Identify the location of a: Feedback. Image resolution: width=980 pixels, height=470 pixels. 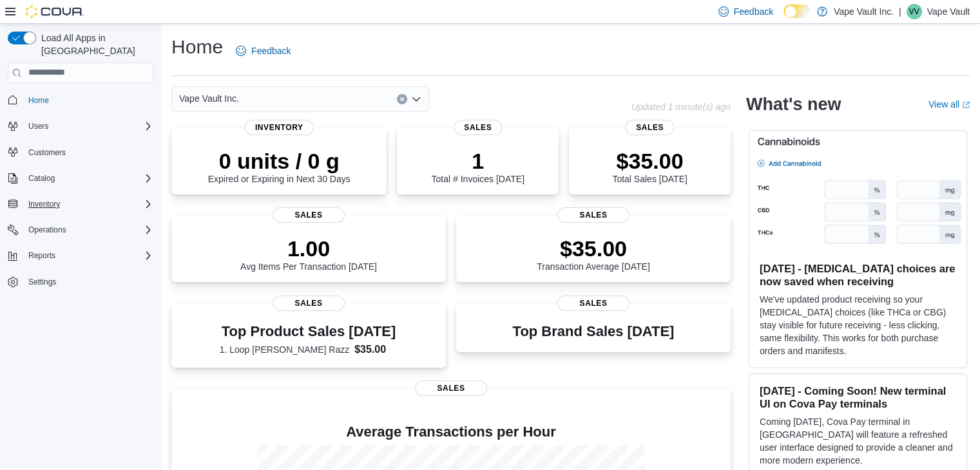
(263, 51).